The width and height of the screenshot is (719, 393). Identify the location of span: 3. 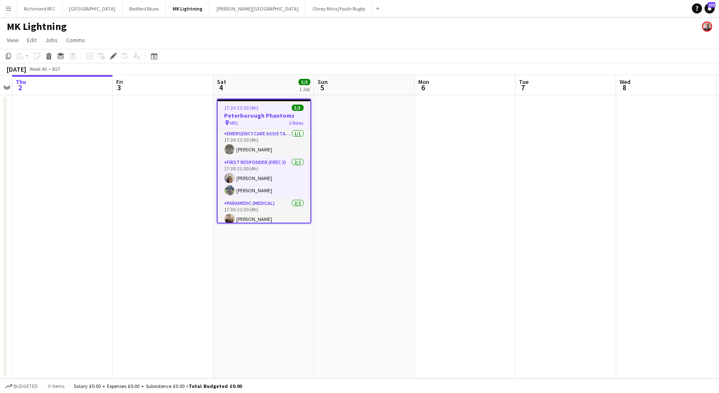
(119, 87).